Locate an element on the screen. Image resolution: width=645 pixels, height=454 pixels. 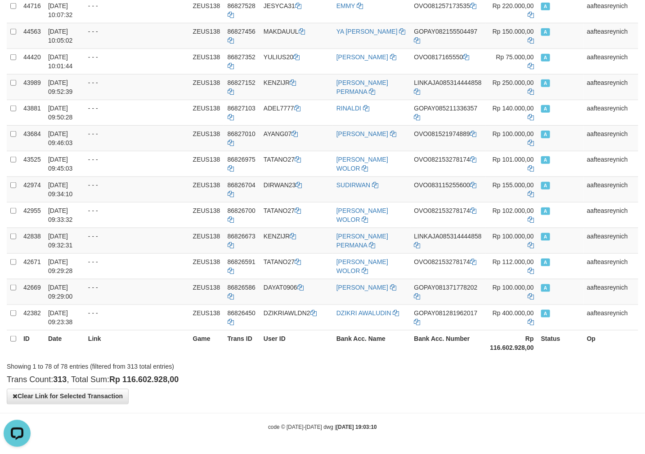
th: Game is located at coordinates (206, 343).